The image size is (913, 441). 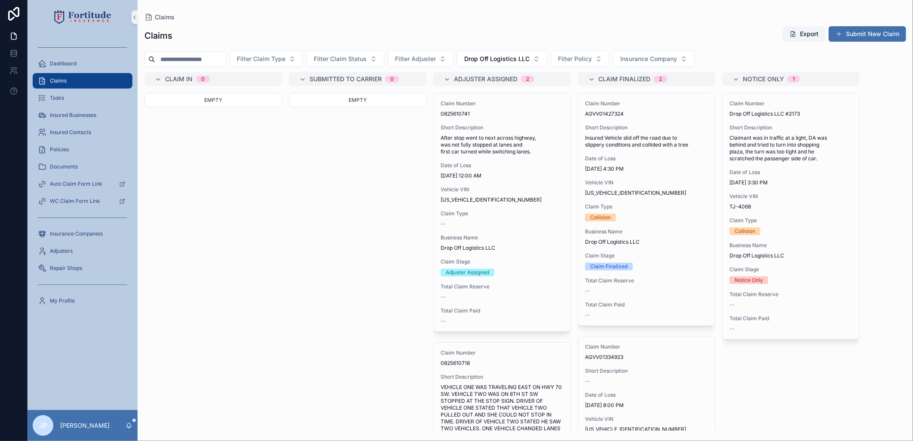 What do you see at coordinates (76, 184) in the screenshot?
I see `span: Auto Claim Form Link` at bounding box center [76, 184].